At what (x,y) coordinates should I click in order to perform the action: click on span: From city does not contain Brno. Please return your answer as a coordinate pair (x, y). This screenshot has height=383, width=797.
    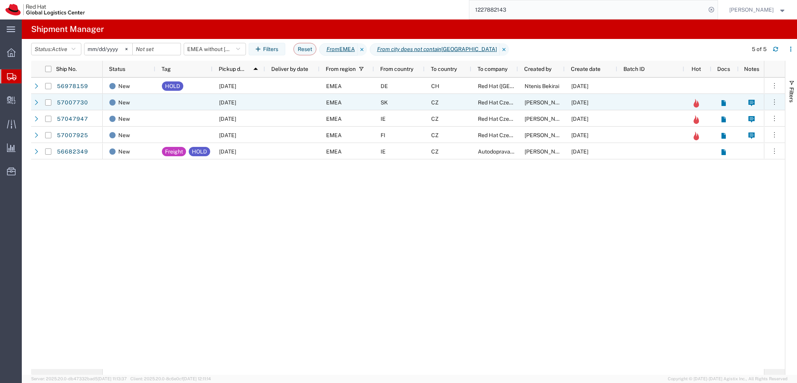
    Looking at the image, I should click on (435, 49).